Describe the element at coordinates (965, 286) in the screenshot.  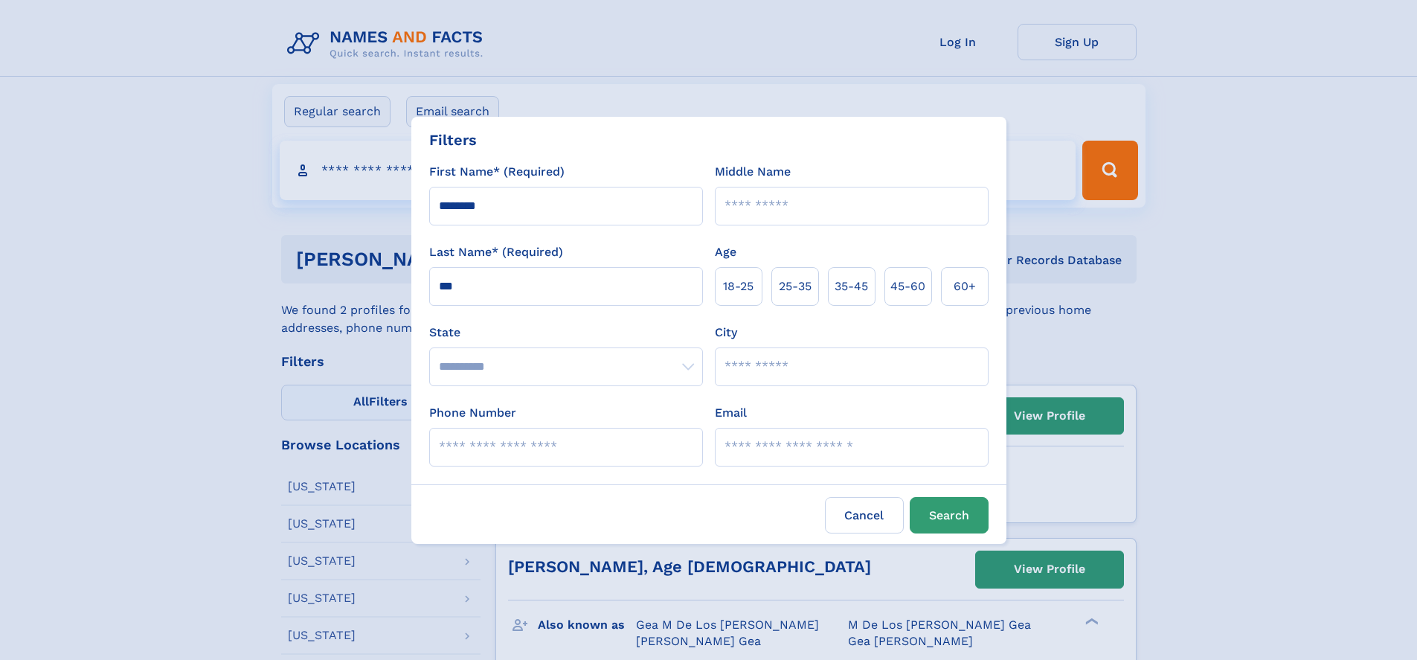
I see `span: 60+` at that location.